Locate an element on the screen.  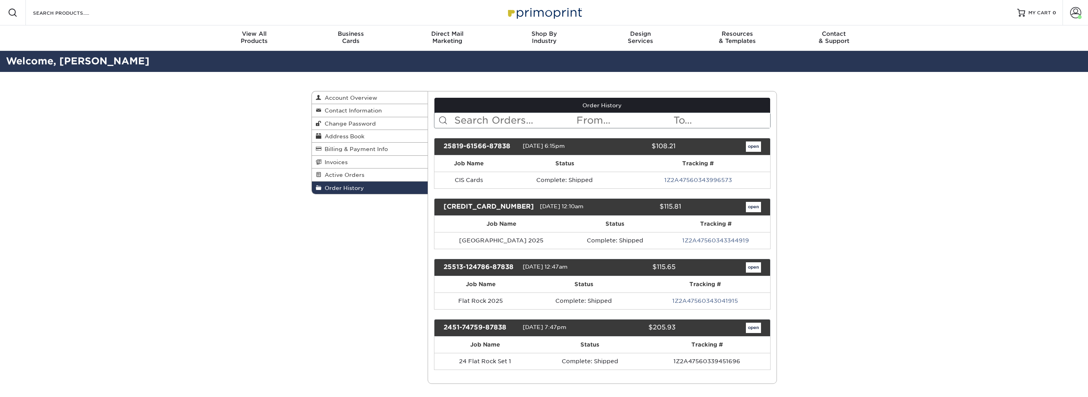
input: From... is located at coordinates (624, 120).